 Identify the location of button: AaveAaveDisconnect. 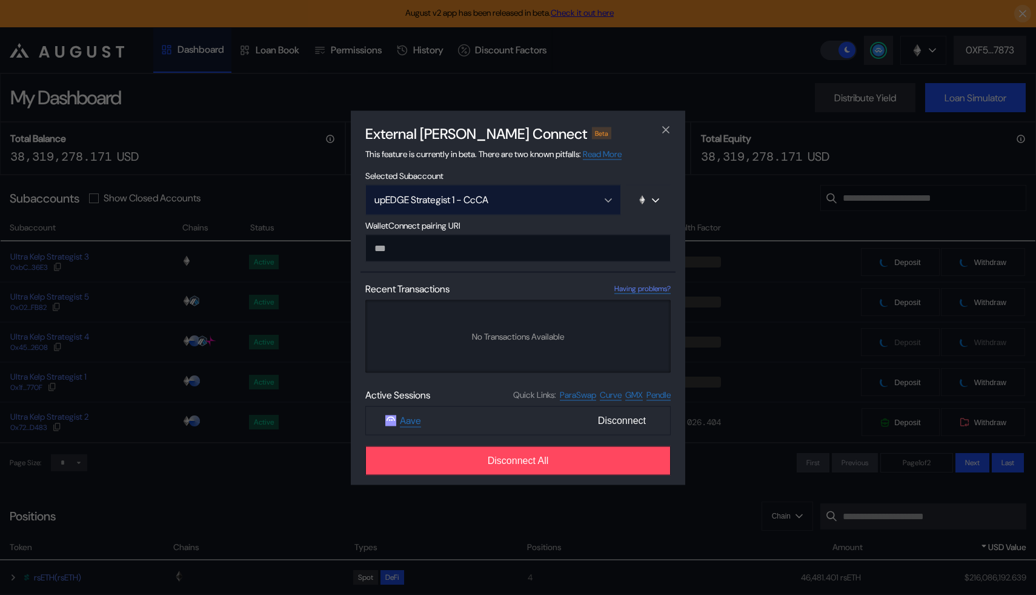
(518, 420).